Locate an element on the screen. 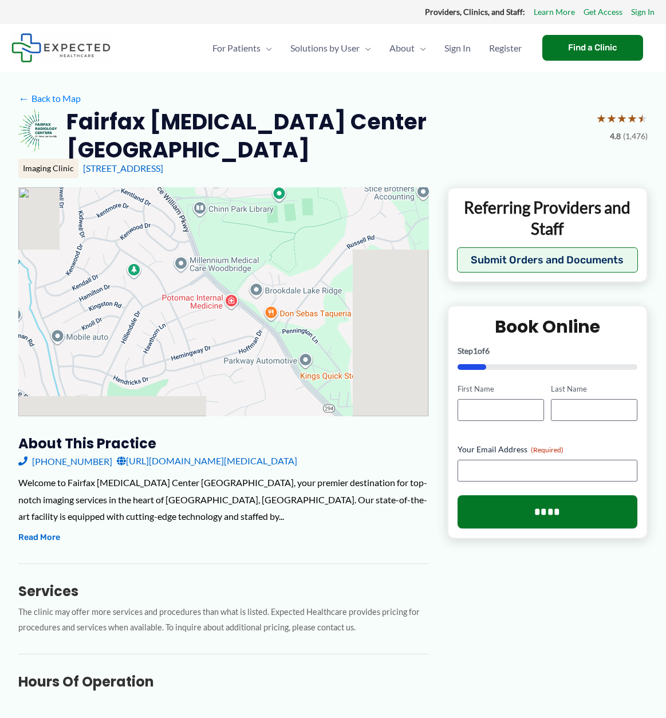 The height and width of the screenshot is (718, 666). a: Solutions by UserMenu Toggle is located at coordinates (330, 48).